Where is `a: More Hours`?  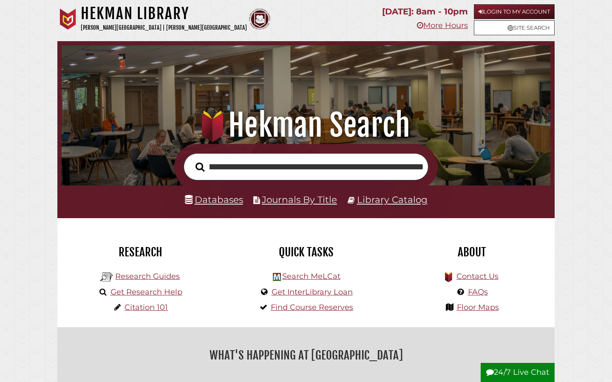
a: More Hours is located at coordinates (442, 25).